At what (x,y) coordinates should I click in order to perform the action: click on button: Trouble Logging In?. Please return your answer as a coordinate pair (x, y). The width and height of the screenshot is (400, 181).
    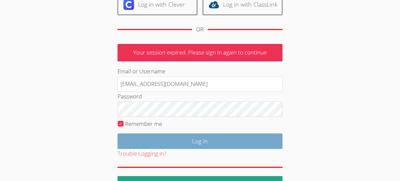
    Looking at the image, I should click on (142, 153).